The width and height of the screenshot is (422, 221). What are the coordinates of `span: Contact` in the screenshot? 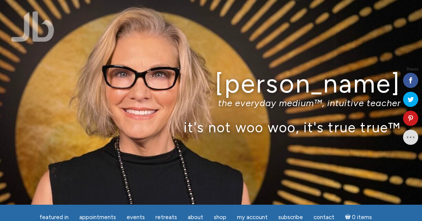 It's located at (324, 217).